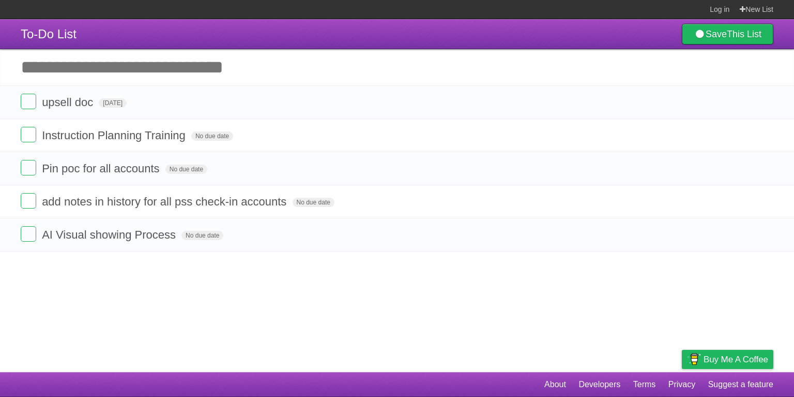 Image resolution: width=794 pixels, height=397 pixels. Describe the element at coordinates (69, 102) in the screenshot. I see `span: upsell doc` at that location.